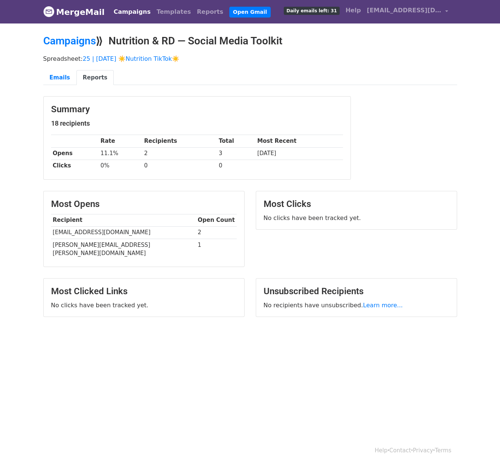 This screenshot has height=465, width=500. What do you see at coordinates (423, 451) in the screenshot?
I see `a: Privacy` at bounding box center [423, 451].